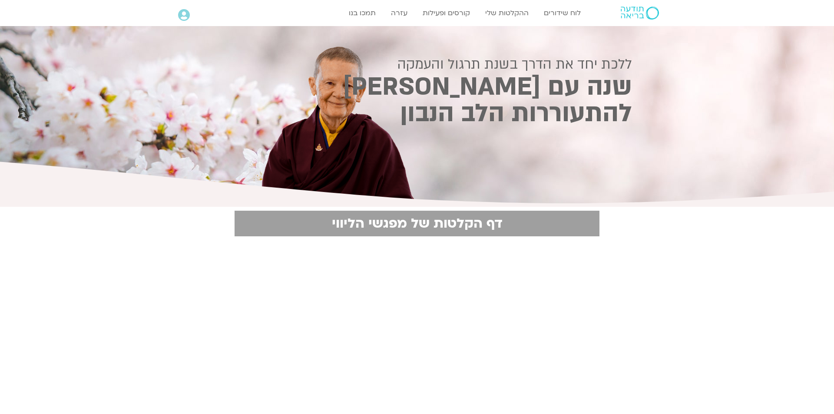 The image size is (834, 414). Describe the element at coordinates (417, 223) in the screenshot. I see `h2: דף הקלטות של מפגשי הליווי` at that location.